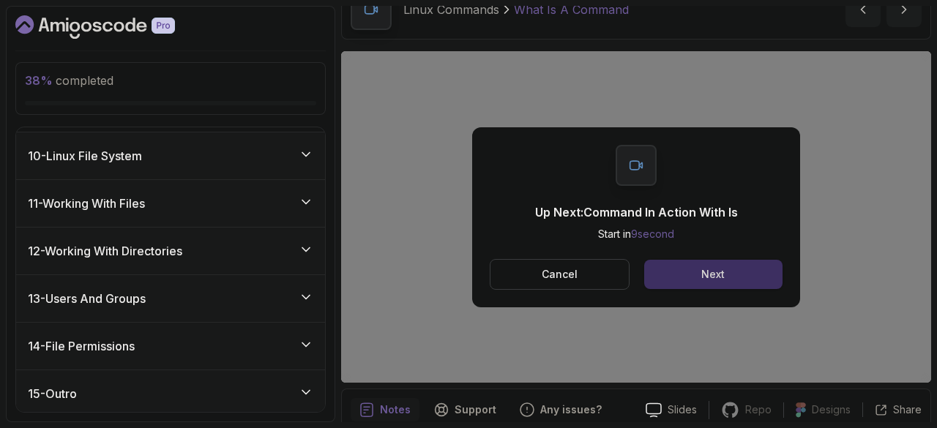 The width and height of the screenshot is (937, 428). Describe the element at coordinates (713, 274) in the screenshot. I see `div: Next` at that location.